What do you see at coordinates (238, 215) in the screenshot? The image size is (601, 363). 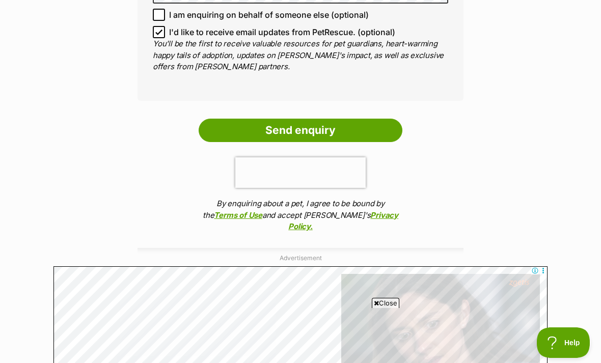 I see `a: Terms of Use` at bounding box center [238, 215].